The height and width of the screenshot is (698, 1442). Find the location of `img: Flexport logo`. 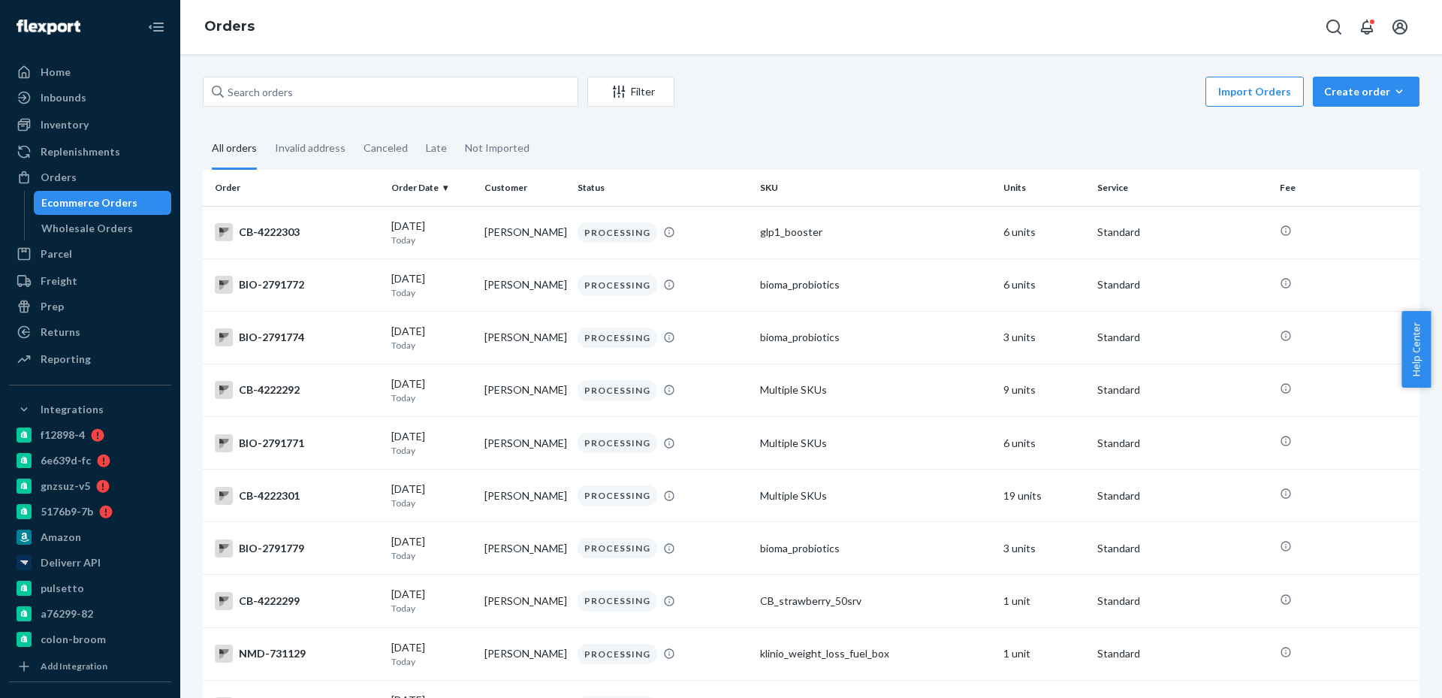

img: Flexport logo is located at coordinates (48, 27).